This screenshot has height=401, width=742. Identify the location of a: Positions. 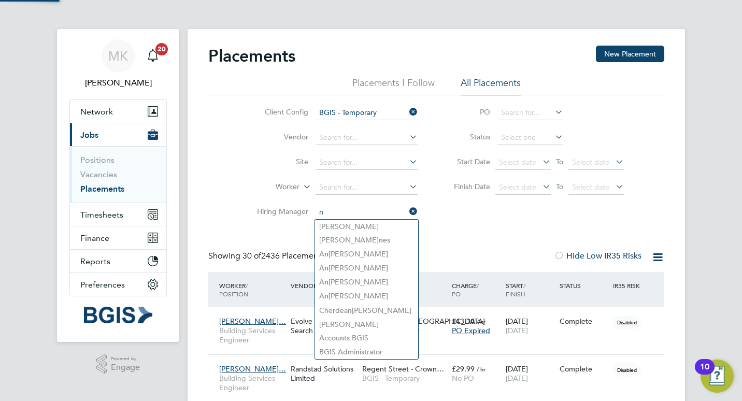
(97, 160).